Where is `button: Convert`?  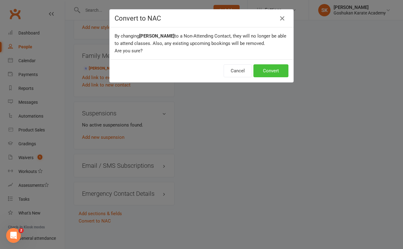
button: Convert is located at coordinates (271, 71).